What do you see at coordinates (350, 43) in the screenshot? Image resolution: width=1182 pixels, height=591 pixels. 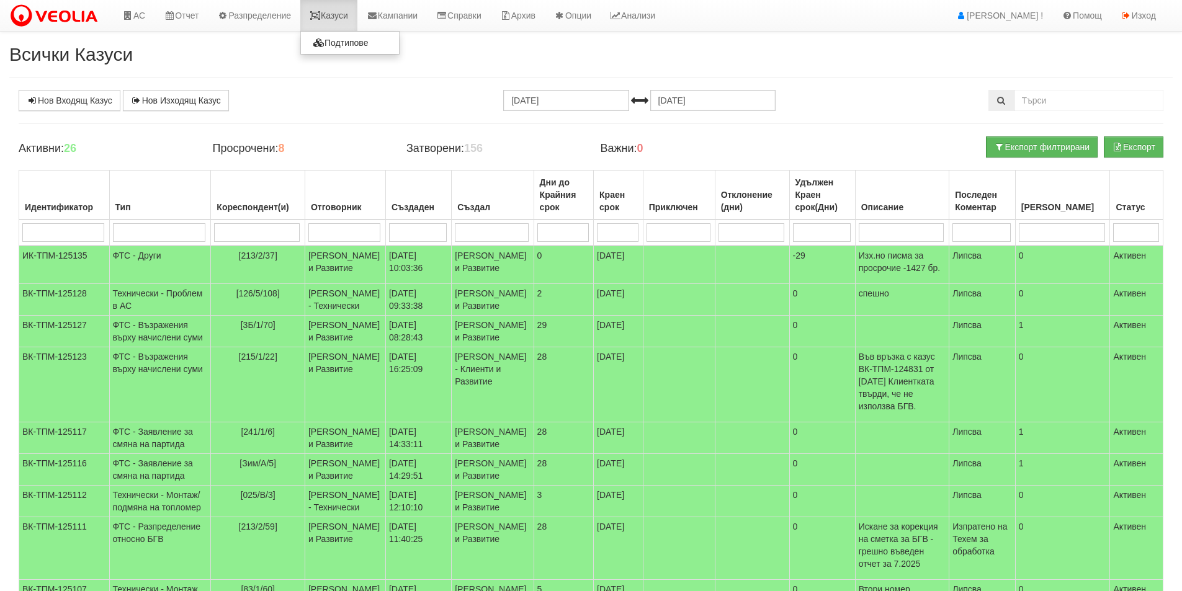 I see `a: Подтипове` at bounding box center [350, 43].